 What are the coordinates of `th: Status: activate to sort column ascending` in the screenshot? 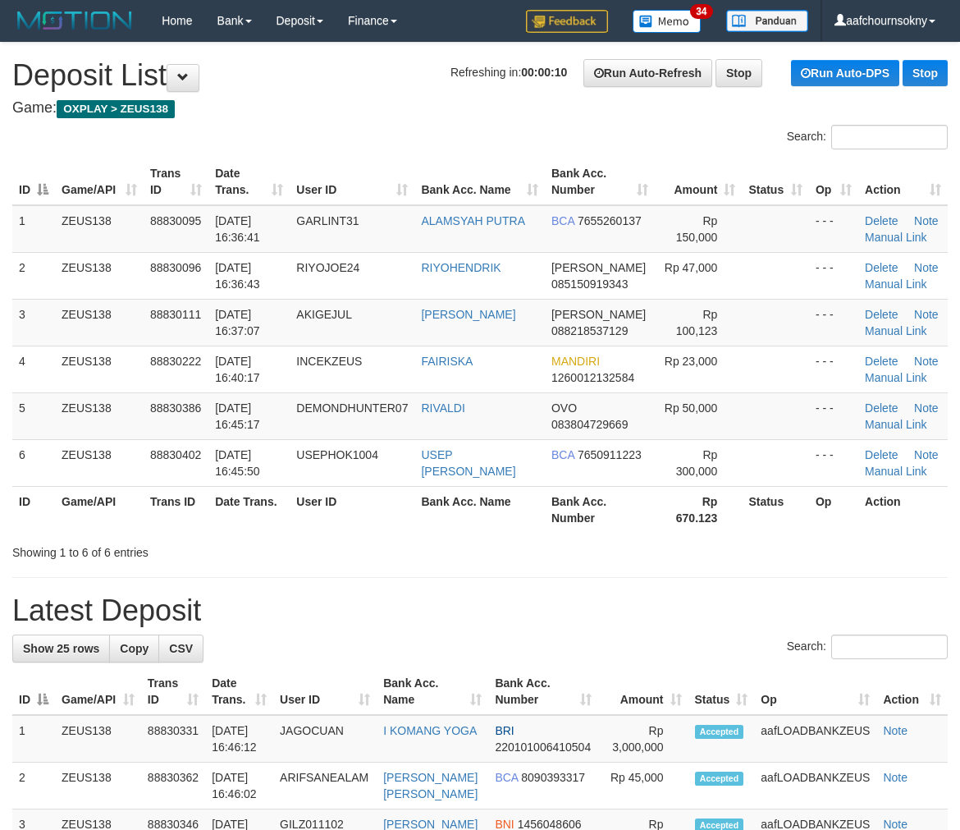 It's located at (776, 181).